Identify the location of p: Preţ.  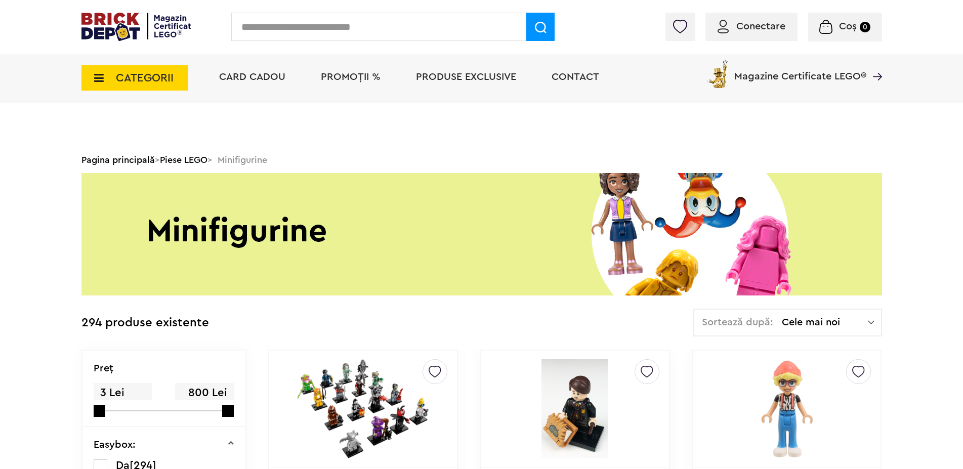
(103, 368).